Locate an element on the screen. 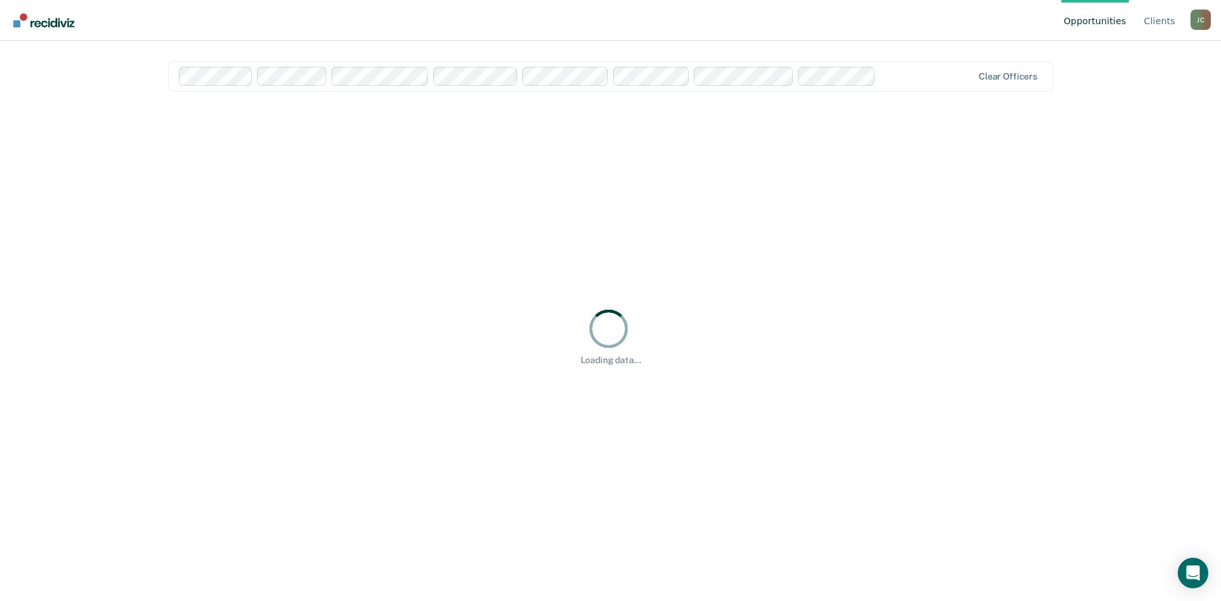 Image resolution: width=1221 pixels, height=601 pixels. div: Open Intercom Messenger is located at coordinates (1193, 573).